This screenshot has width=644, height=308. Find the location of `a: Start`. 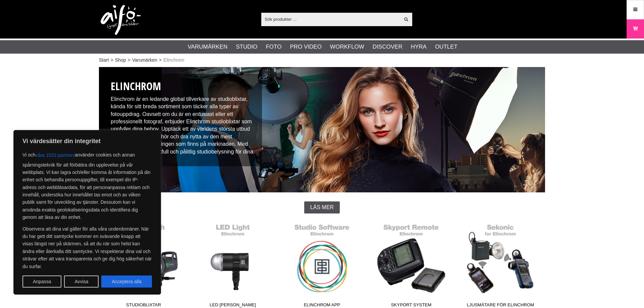

a: Start is located at coordinates (104, 60).